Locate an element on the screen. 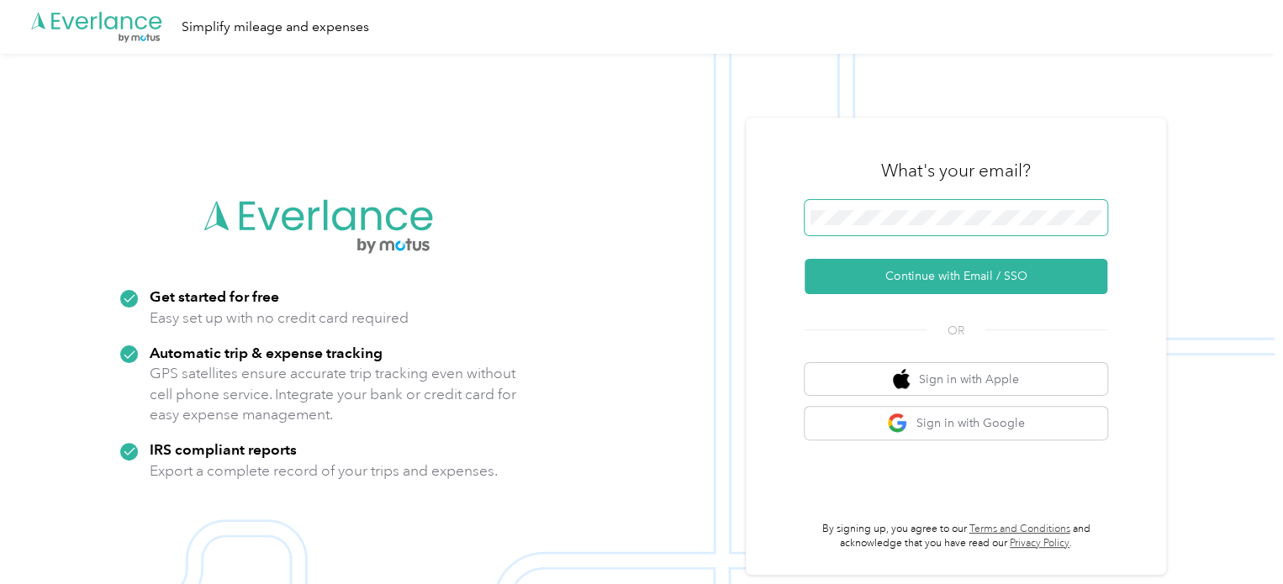 This screenshot has height=584, width=1283. p: By signing up, you agree to our and acknowledge that you have read our . is located at coordinates (956, 536).